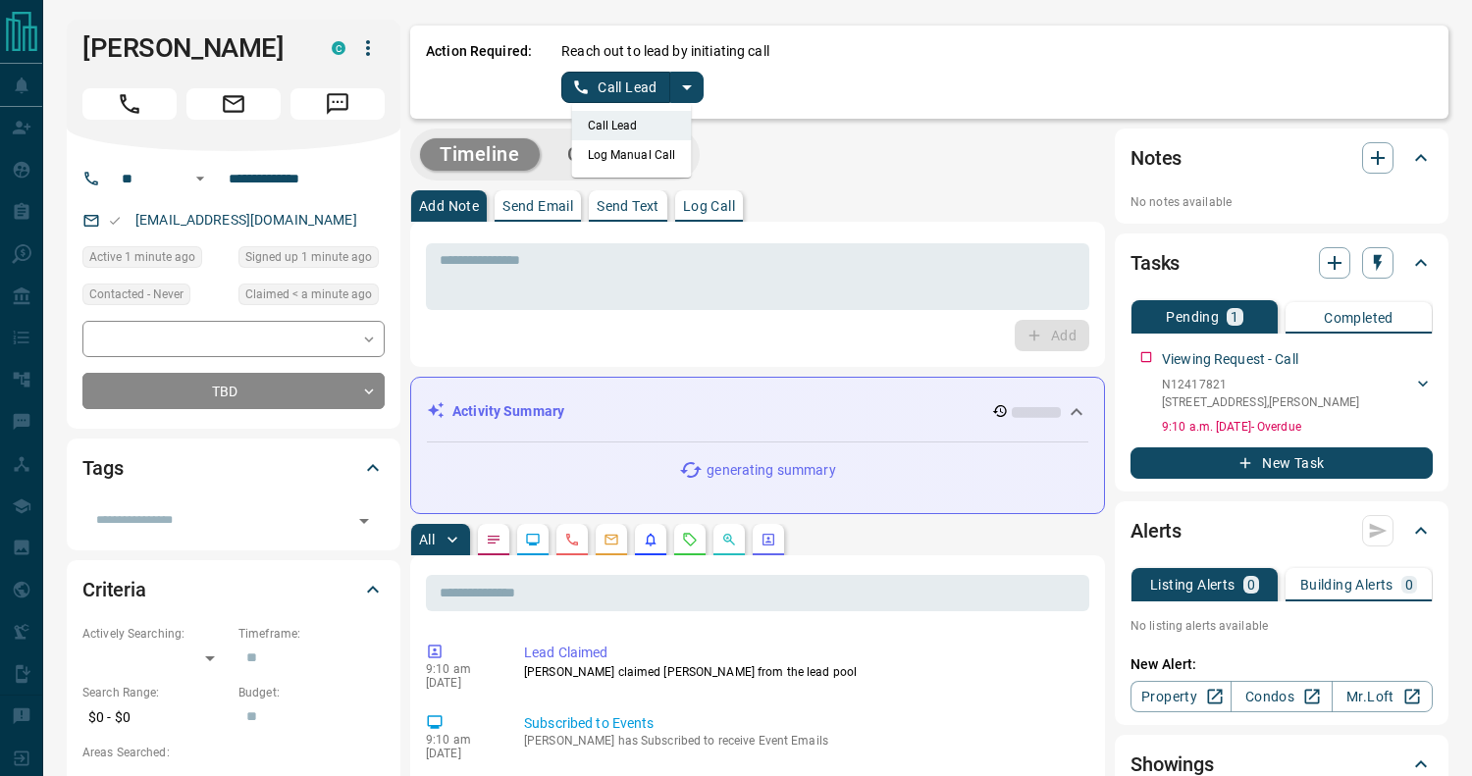 Image resolution: width=1472 pixels, height=776 pixels. I want to click on p: No notes available, so click(1281, 202).